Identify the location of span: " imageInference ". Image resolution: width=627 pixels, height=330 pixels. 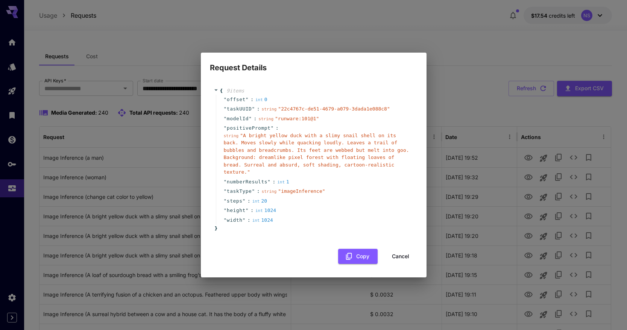
(301, 191).